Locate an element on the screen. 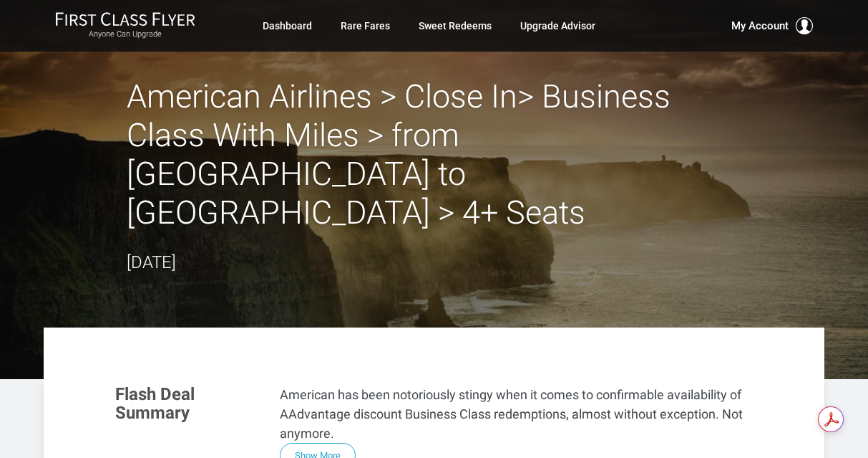 The height and width of the screenshot is (458, 868). a: Dashboard is located at coordinates (287, 26).